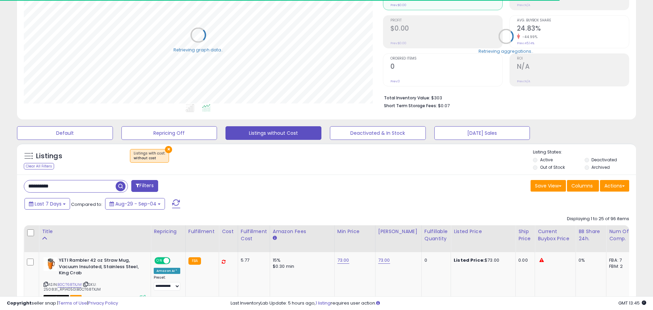 The width and height of the screenshot is (653, 310). What do you see at coordinates (65, 133) in the screenshot?
I see `button: Default` at bounding box center [65, 133].